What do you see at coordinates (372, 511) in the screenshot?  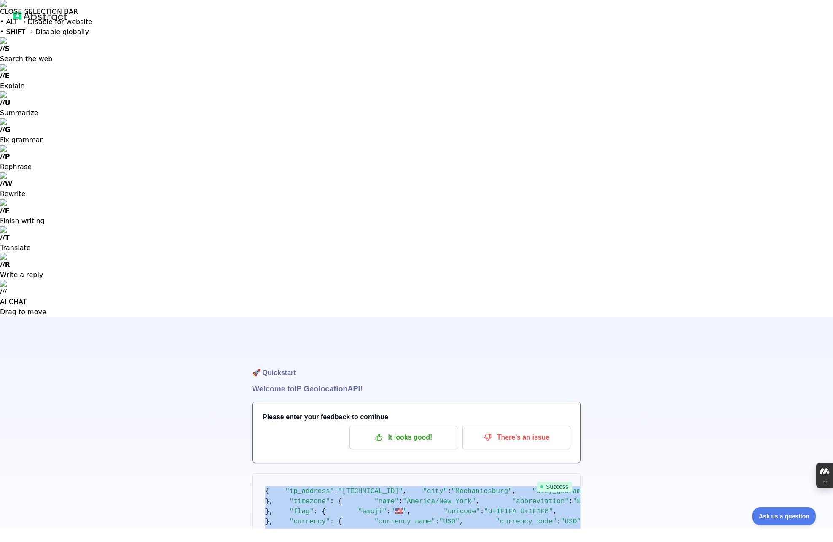 I see `span: "emoji"` at bounding box center [372, 511].